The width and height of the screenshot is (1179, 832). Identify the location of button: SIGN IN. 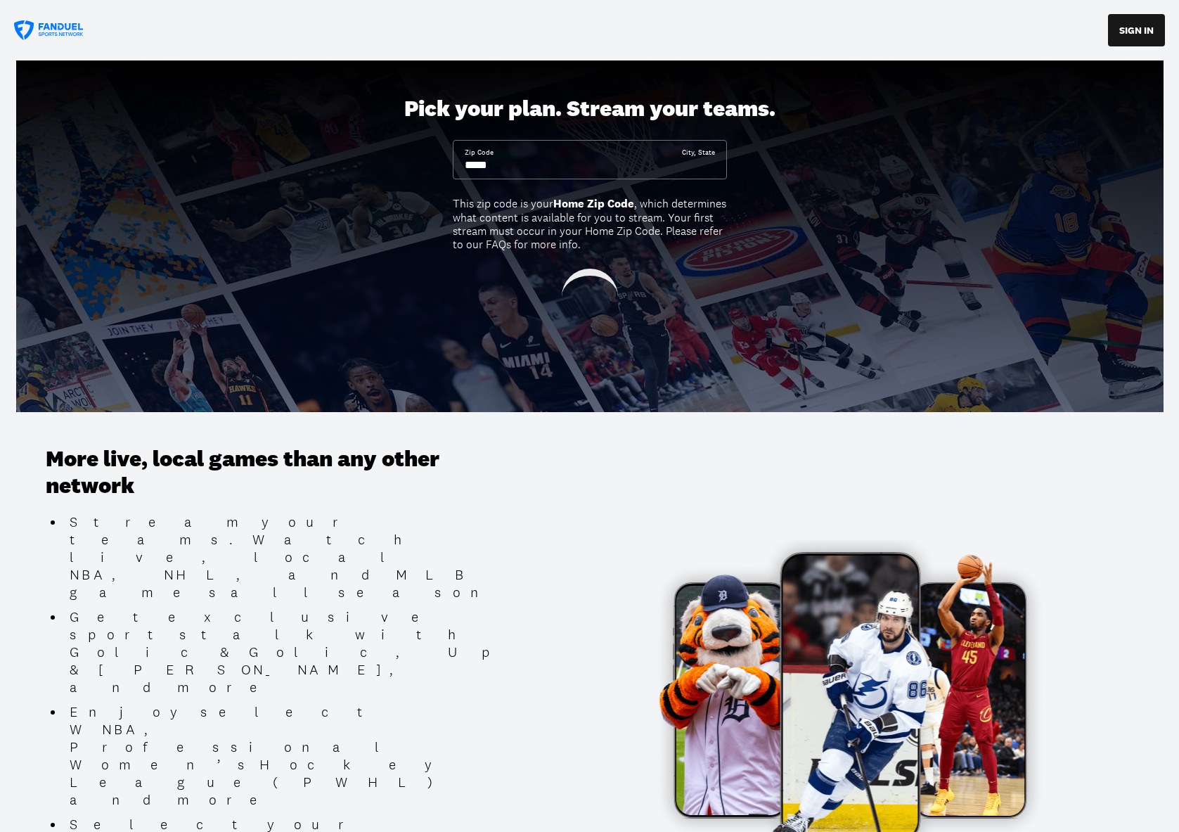
(1136, 30).